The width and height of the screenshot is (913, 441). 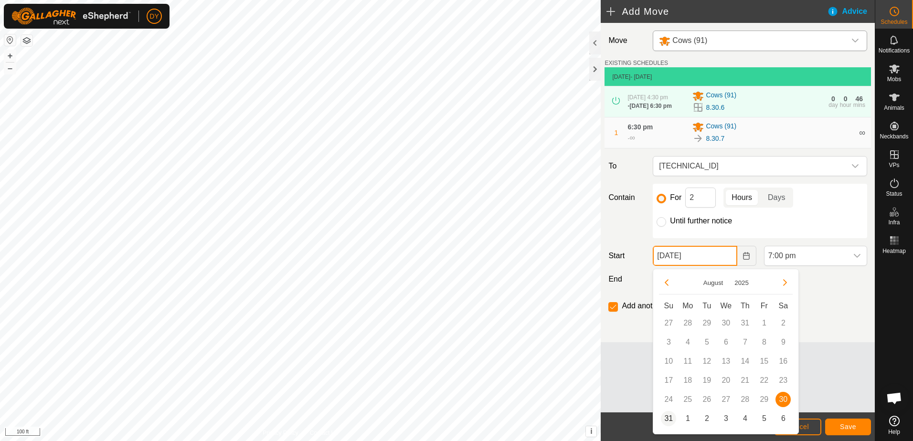 I want to click on td: 1, so click(x=764, y=323).